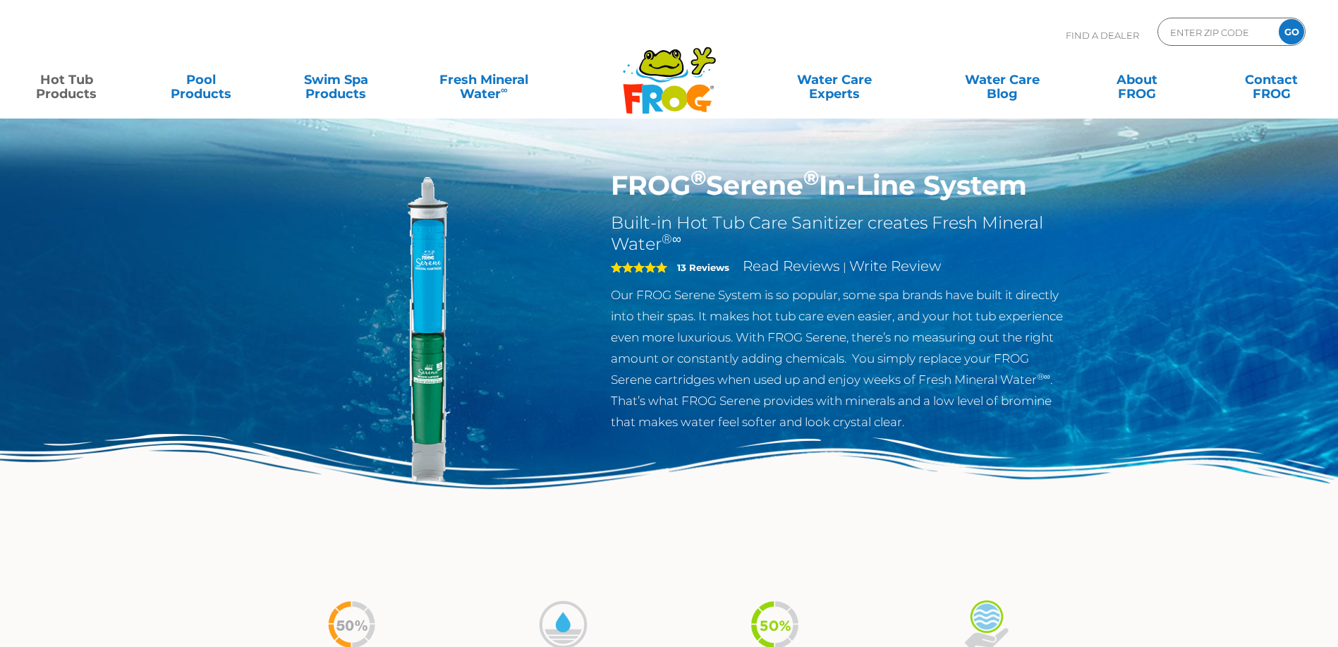 The height and width of the screenshot is (647, 1338). I want to click on a: Swim SpaProducts, so click(336, 80).